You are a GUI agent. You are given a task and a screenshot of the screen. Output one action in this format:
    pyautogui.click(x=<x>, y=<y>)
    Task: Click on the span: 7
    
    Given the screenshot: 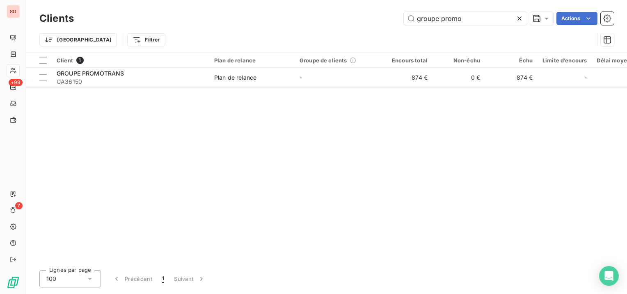 What is the action you would take?
    pyautogui.click(x=19, y=206)
    